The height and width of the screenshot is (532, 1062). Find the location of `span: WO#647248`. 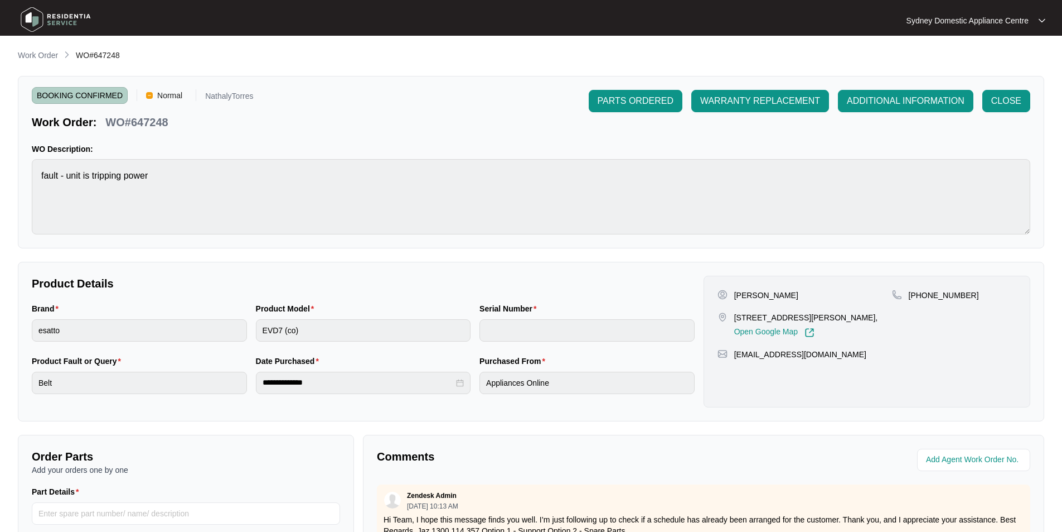

span: WO#647248 is located at coordinates (98, 55).